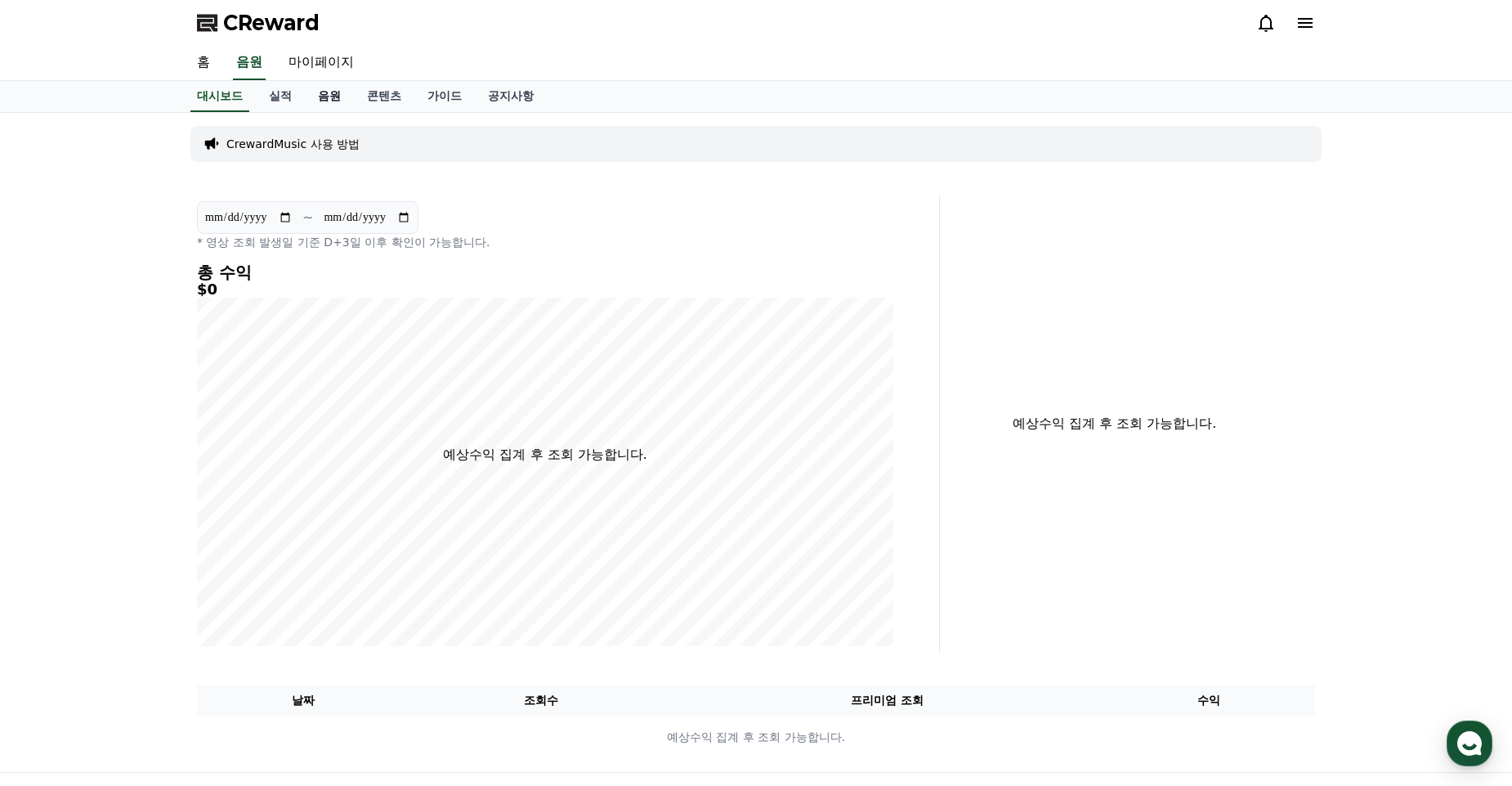 The image size is (1512, 786). What do you see at coordinates (262, 538) in the screenshot?
I see `a: 설정` at bounding box center [262, 538].